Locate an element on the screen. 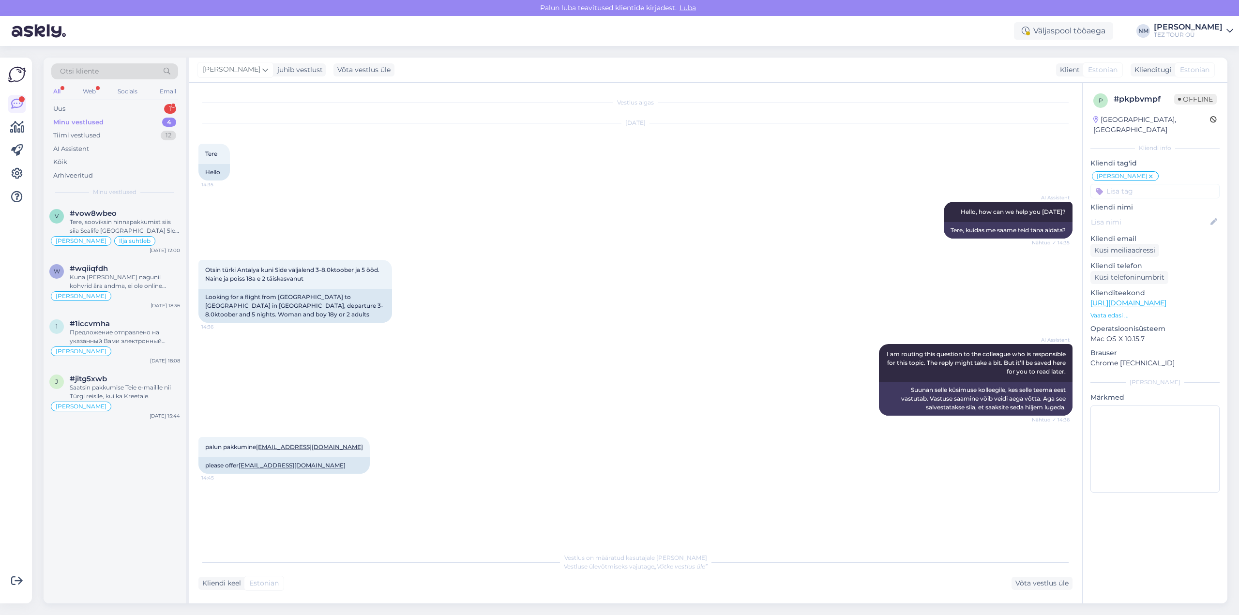 The height and width of the screenshot is (615, 1239). span: p is located at coordinates (1101, 100).